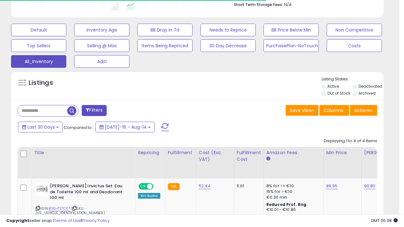  Describe the element at coordinates (102, 62) in the screenshot. I see `button: Aditi` at that location.